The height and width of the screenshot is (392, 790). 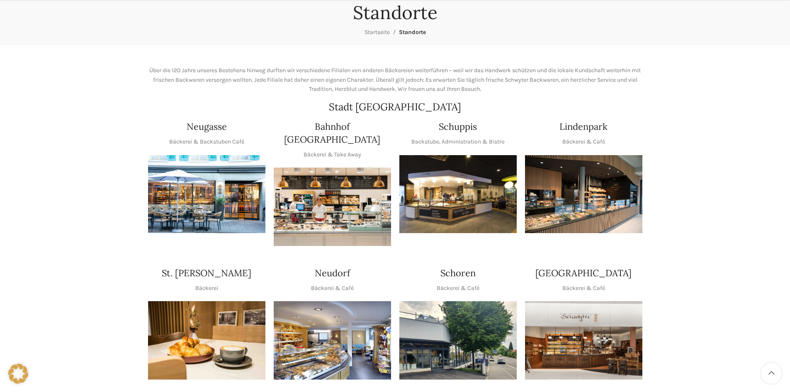 What do you see at coordinates (207, 288) in the screenshot?
I see `p: Bäckerei` at bounding box center [207, 288].